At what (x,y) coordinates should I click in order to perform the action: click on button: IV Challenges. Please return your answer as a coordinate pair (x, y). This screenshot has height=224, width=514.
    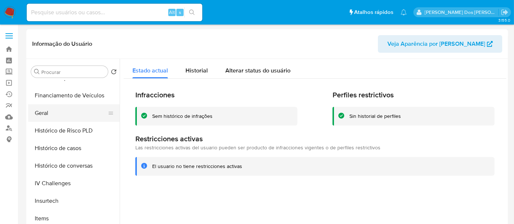
    Looking at the image, I should click on (74, 183).